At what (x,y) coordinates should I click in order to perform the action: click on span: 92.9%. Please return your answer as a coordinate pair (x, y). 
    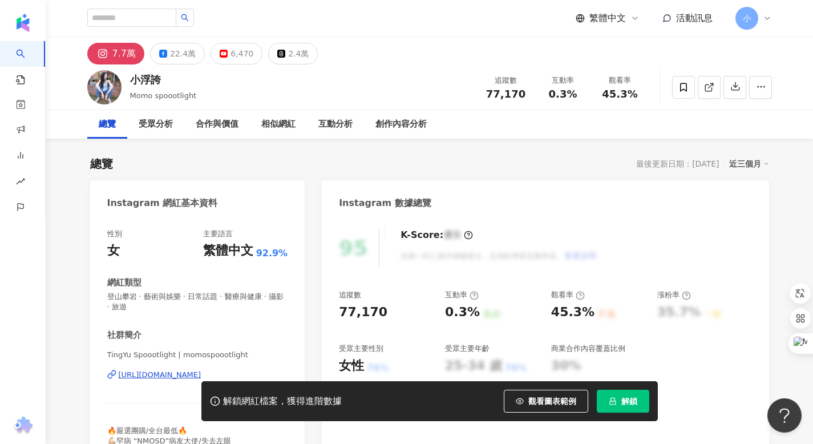
    Looking at the image, I should click on (272, 253).